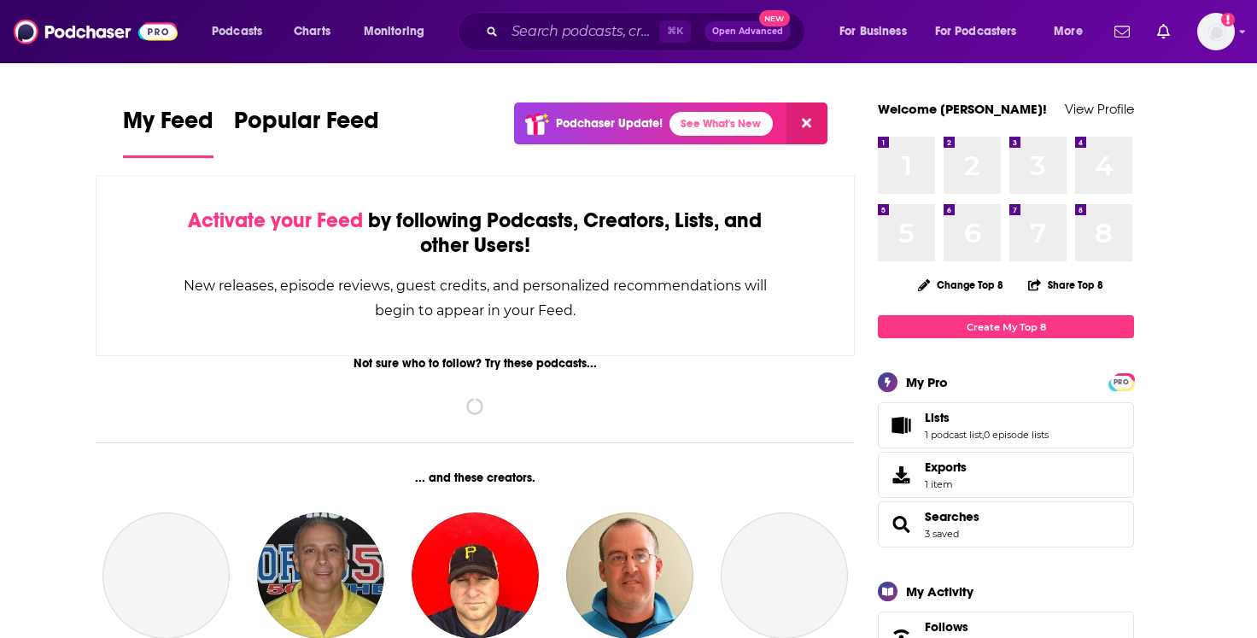 This screenshot has width=1257, height=638. I want to click on span: Open Advanced, so click(747, 32).